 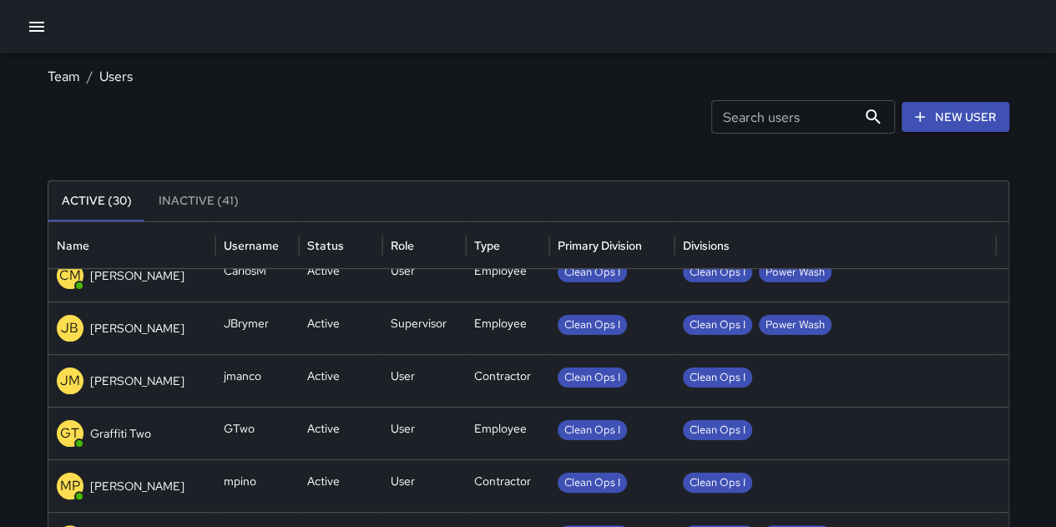 What do you see at coordinates (69, 328) in the screenshot?
I see `p: JB` at bounding box center [69, 328].